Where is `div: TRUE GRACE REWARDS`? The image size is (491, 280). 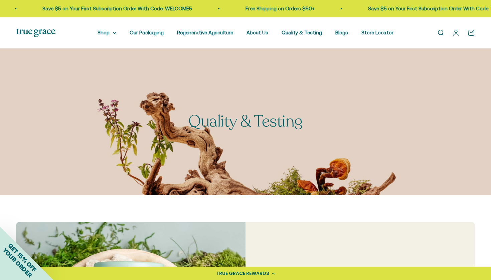
div: TRUE GRACE REWARDS is located at coordinates (243, 274).